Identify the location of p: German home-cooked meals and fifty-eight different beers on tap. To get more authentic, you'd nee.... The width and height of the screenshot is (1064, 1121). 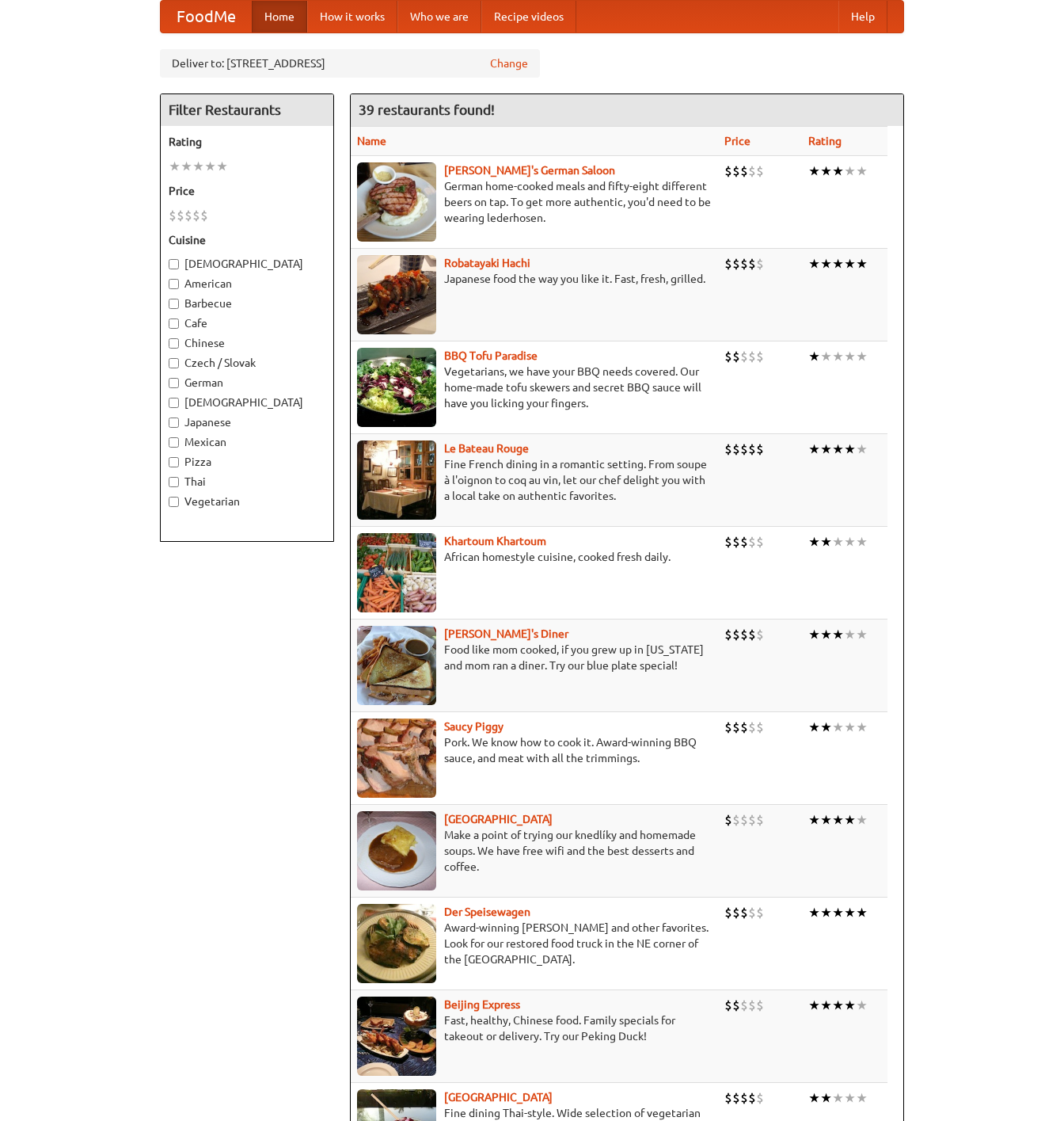
(535, 202).